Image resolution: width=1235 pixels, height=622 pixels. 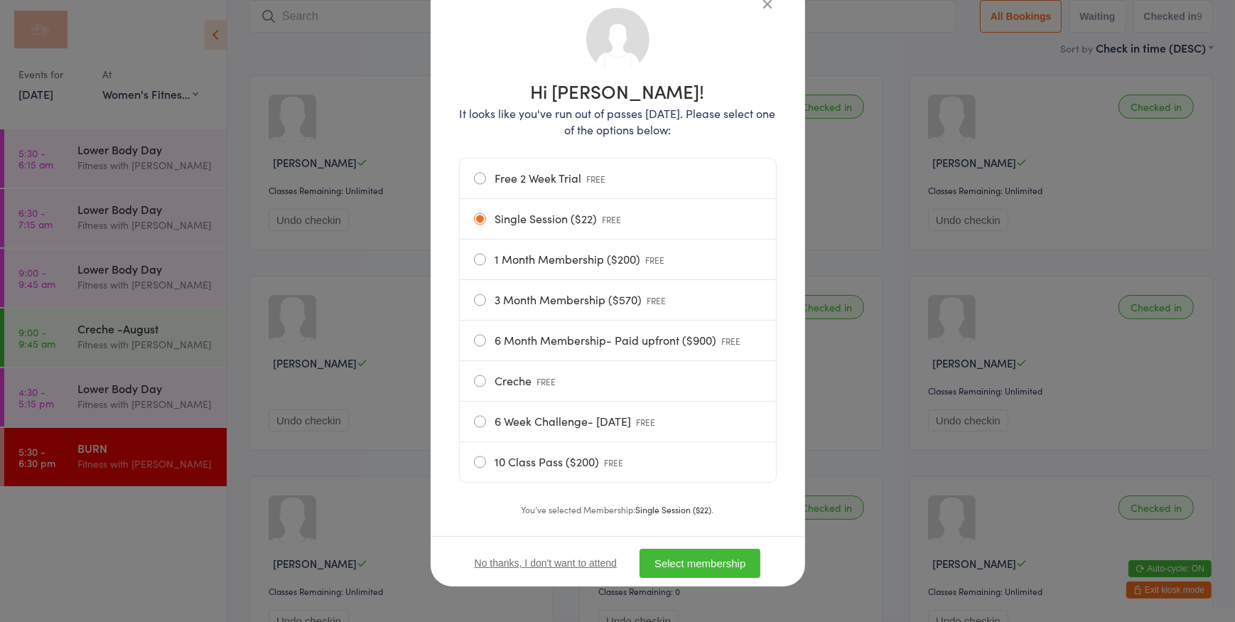 I want to click on div: You’ve selected Membership: ., so click(x=617, y=509).